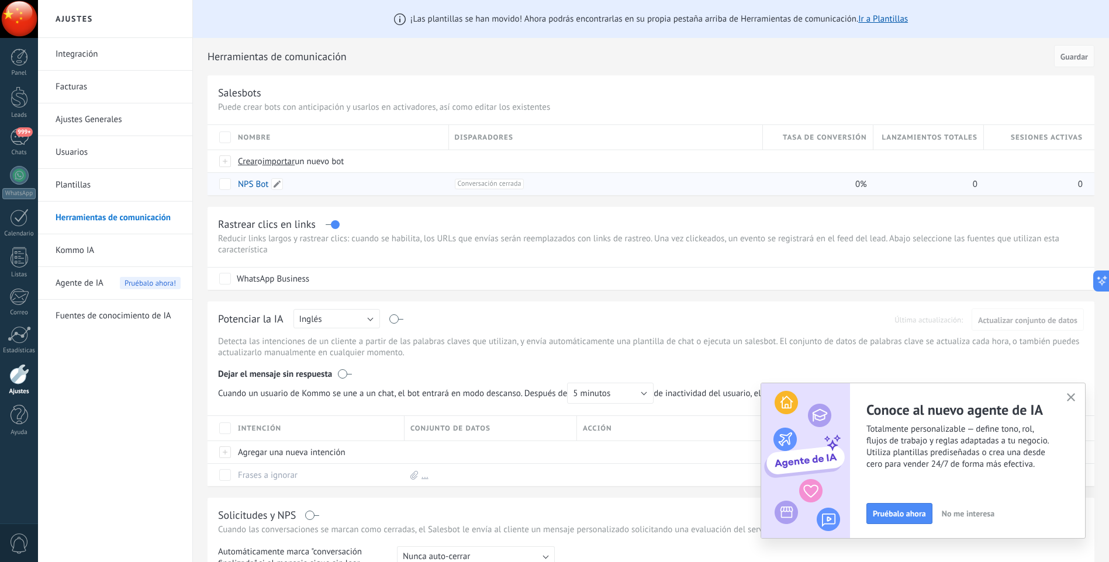 The height and width of the screenshot is (562, 1109). Describe the element at coordinates (115, 54) in the screenshot. I see `li: Integración` at that location.